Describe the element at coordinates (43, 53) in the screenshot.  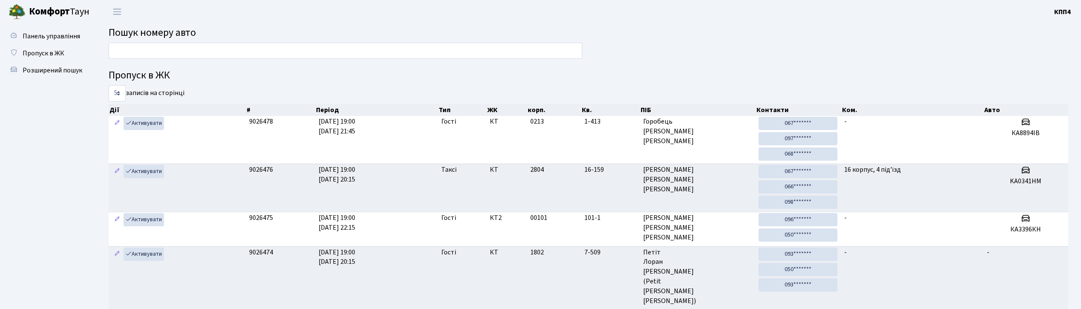
I see `span: Пропуск в ЖК` at that location.